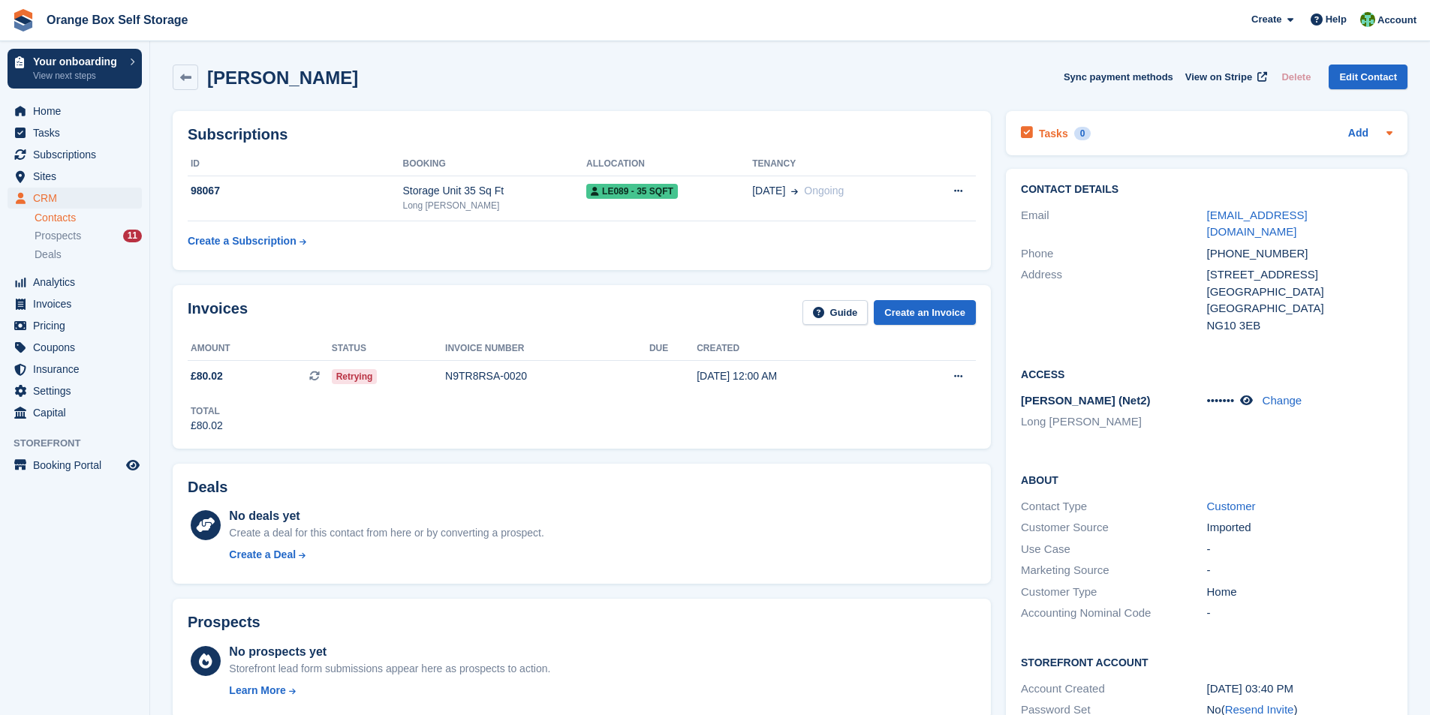  Describe the element at coordinates (389, 652) in the screenshot. I see `div: No prospects yet` at that location.